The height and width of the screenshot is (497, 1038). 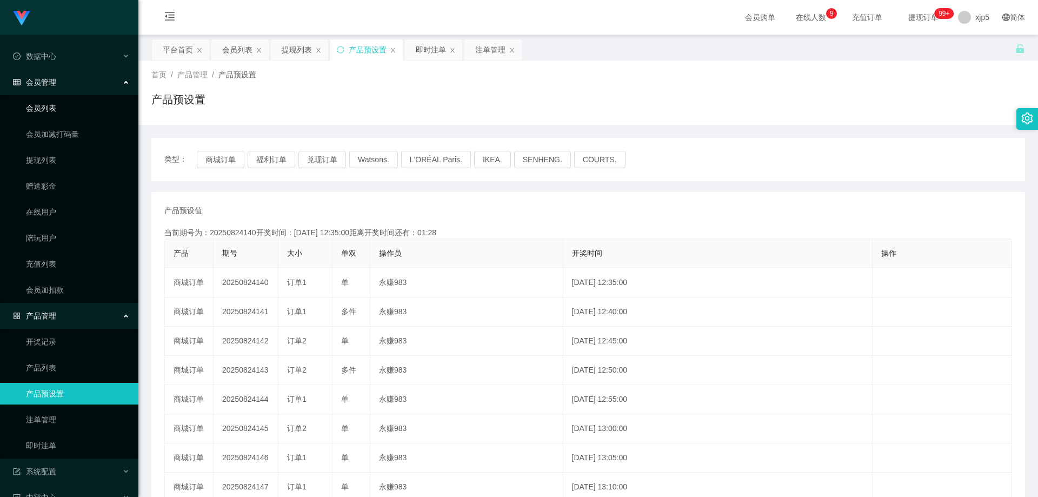 What do you see at coordinates (159, 75) in the screenshot?
I see `span: 首页` at bounding box center [159, 75].